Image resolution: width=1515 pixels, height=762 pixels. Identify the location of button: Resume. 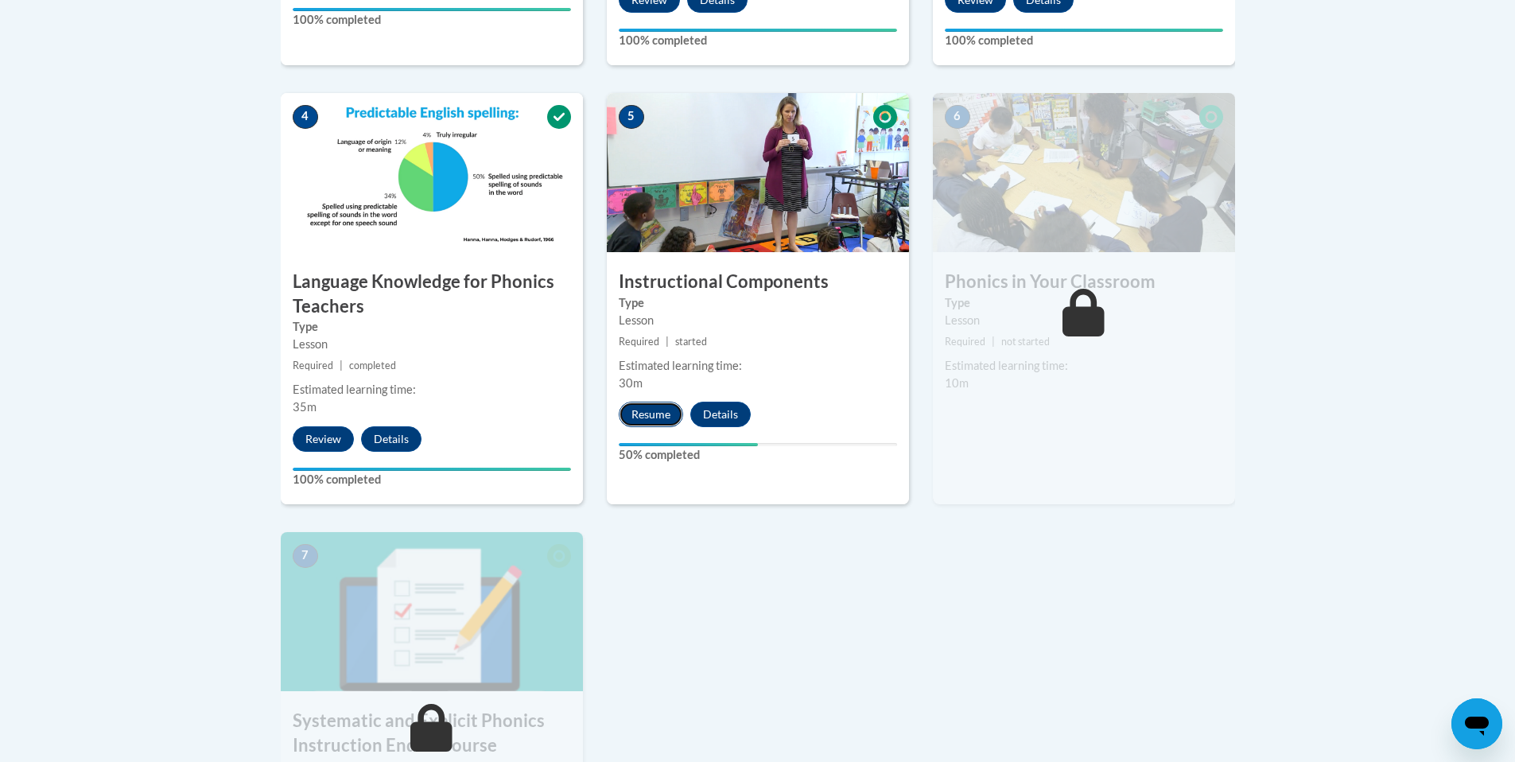
(651, 414).